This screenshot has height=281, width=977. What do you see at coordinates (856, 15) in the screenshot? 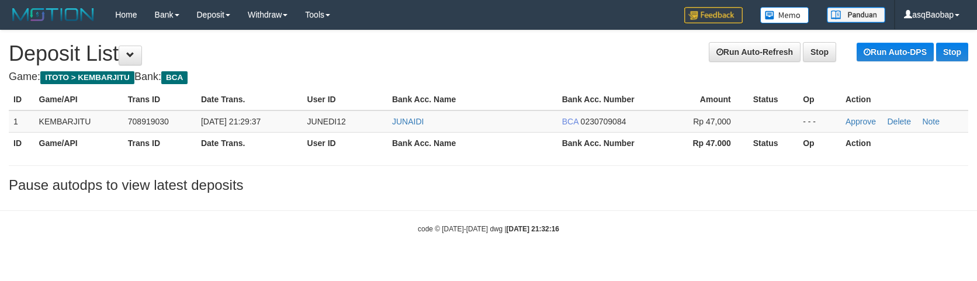
I see `img: panduan.png` at bounding box center [856, 15].